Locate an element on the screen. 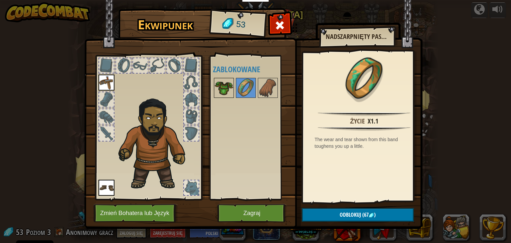  h1: Ekwipunek is located at coordinates (165, 25).